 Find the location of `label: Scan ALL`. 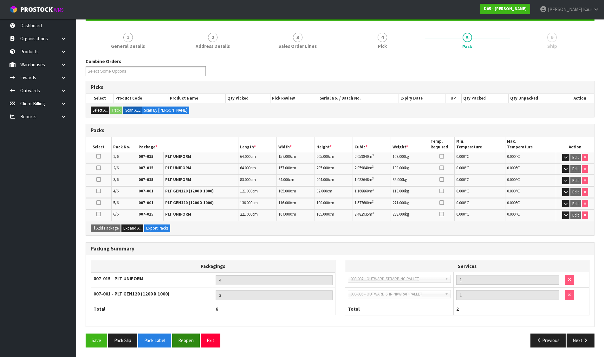

label: Scan ALL is located at coordinates (133, 110).